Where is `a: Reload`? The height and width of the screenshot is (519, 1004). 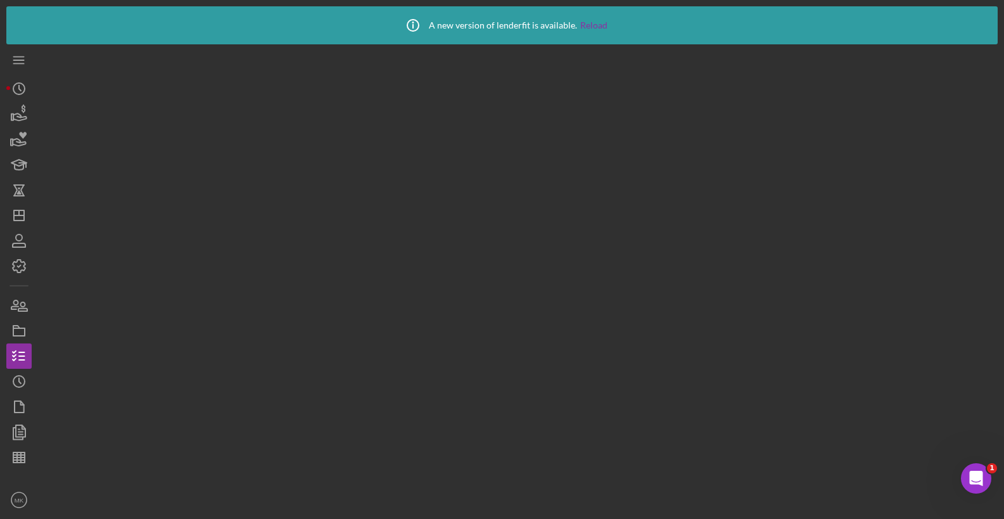 a: Reload is located at coordinates (594, 25).